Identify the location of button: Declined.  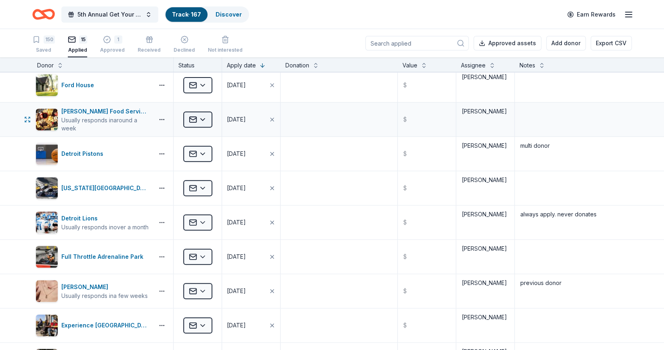
(184, 45).